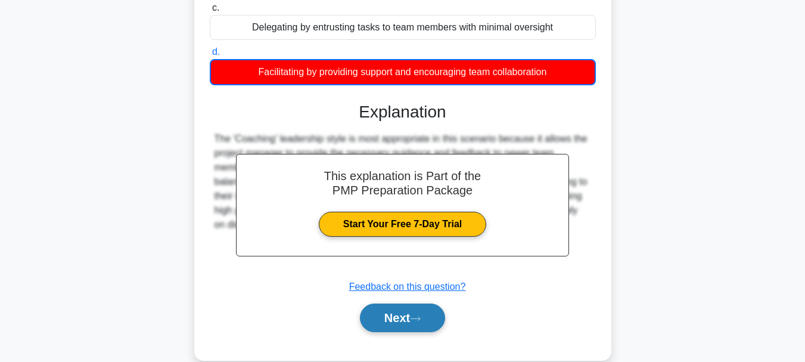 The height and width of the screenshot is (362, 805). What do you see at coordinates (216, 7) in the screenshot?
I see `span: c.` at bounding box center [216, 7].